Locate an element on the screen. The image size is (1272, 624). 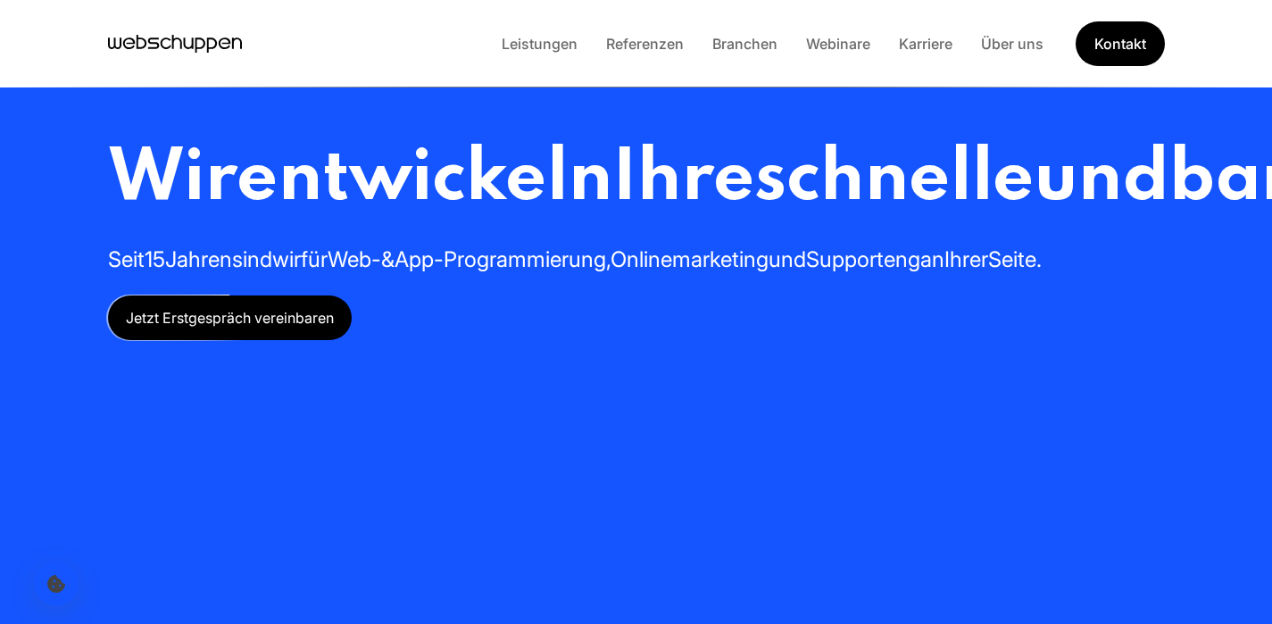
a: Hauptseite besuchen is located at coordinates (175, 44).